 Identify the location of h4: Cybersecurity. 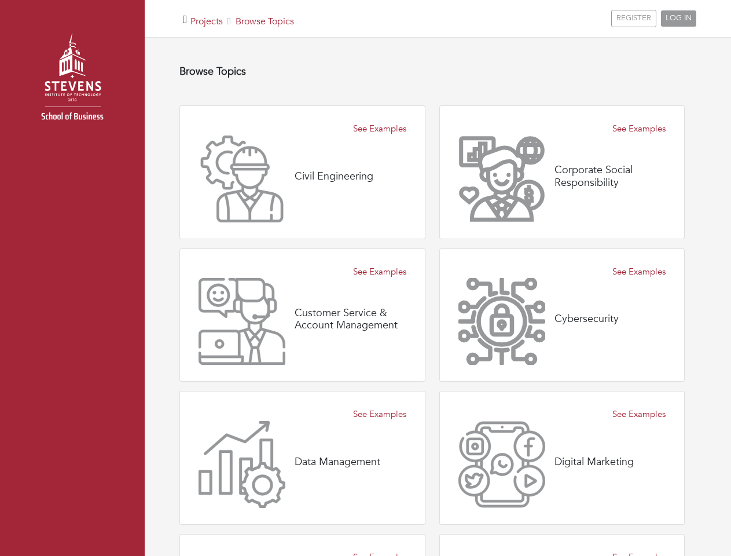
(587, 319).